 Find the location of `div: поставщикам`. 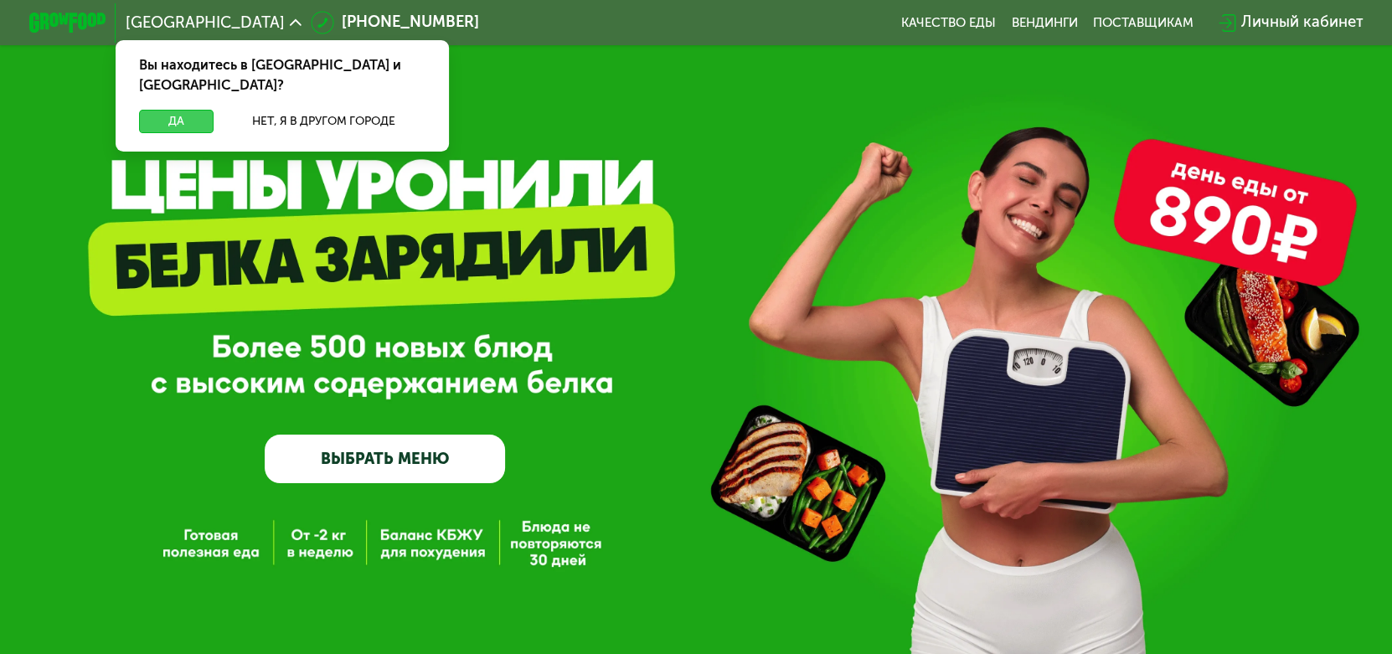

div: поставщикам is located at coordinates (1144, 23).